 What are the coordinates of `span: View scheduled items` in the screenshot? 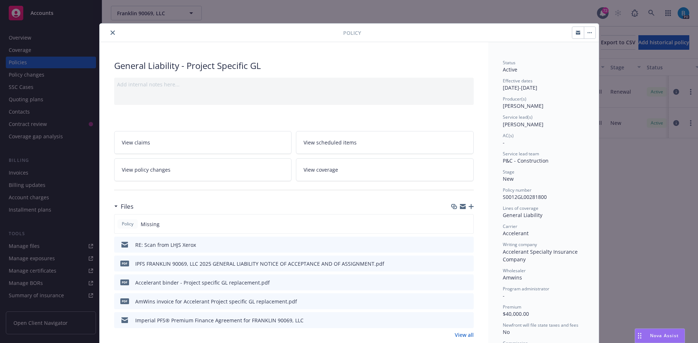 It's located at (330, 142).